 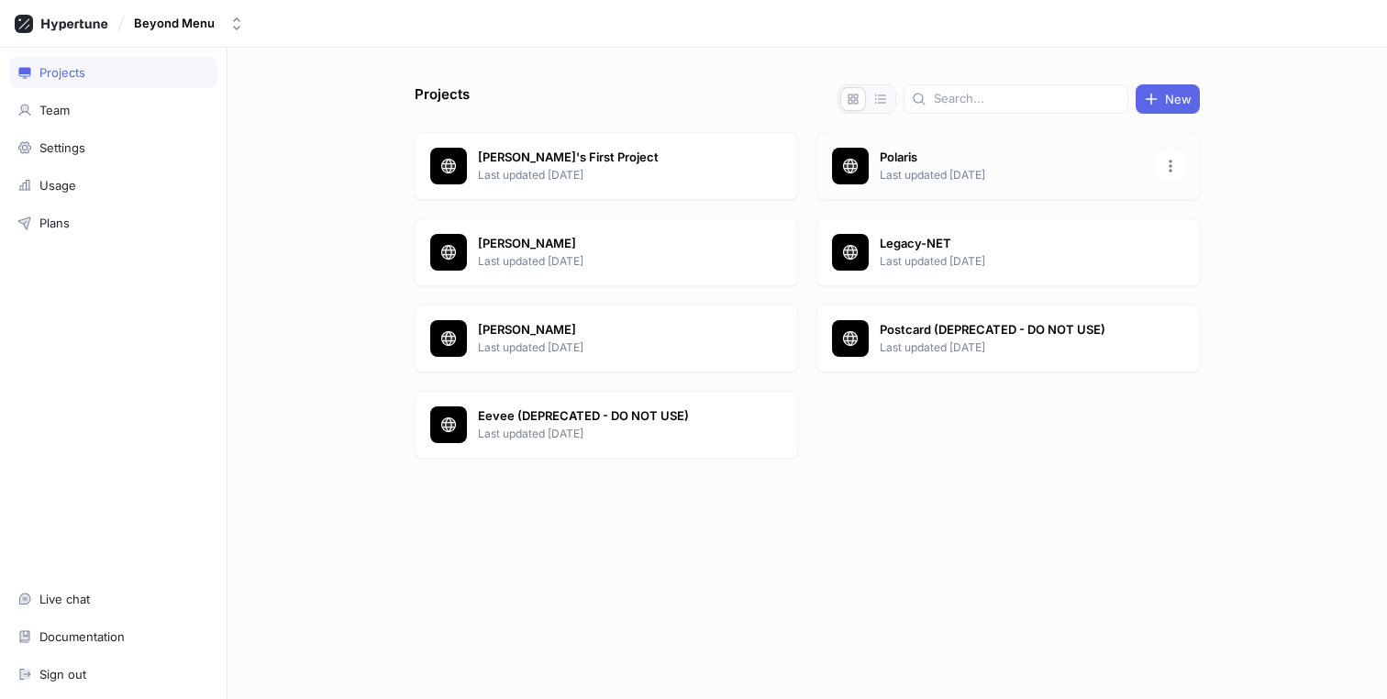 What do you see at coordinates (54, 110) in the screenshot?
I see `div: Team` at bounding box center [54, 110].